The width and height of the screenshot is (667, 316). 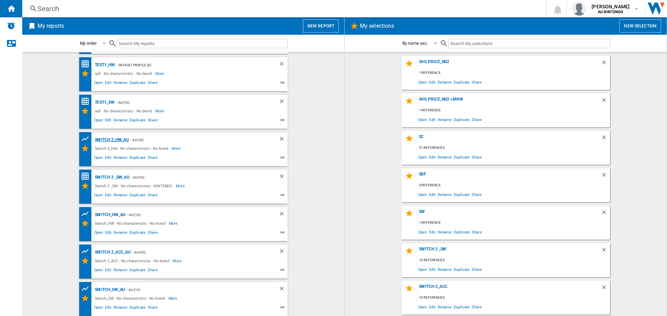 What do you see at coordinates (513, 186) in the screenshot?
I see `div: 0 reference` at bounding box center [513, 186].